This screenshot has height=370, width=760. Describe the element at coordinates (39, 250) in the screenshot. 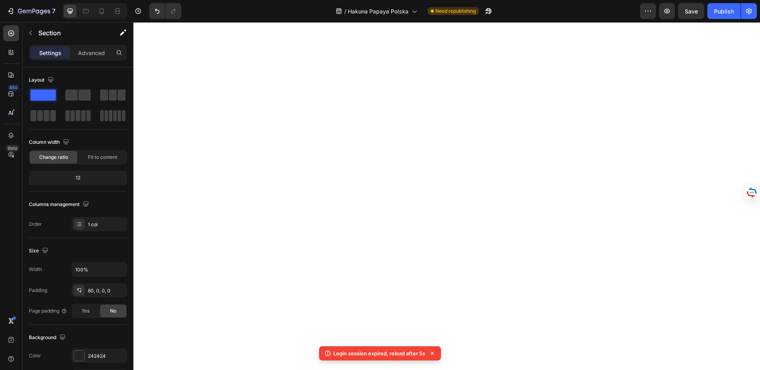

I see `div: Size` at that location.